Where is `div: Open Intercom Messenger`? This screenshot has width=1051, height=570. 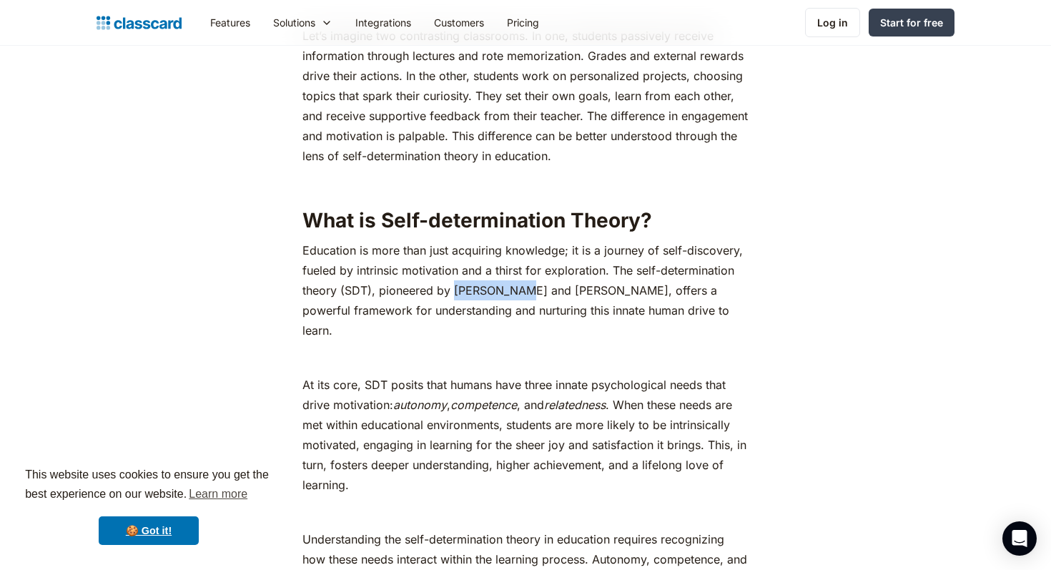 div: Open Intercom Messenger is located at coordinates (1020, 539).